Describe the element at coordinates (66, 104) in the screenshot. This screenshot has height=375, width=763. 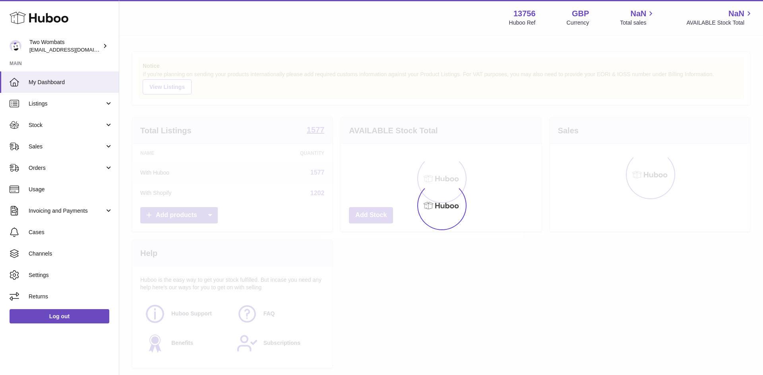
I see `span: Listings` at that location.